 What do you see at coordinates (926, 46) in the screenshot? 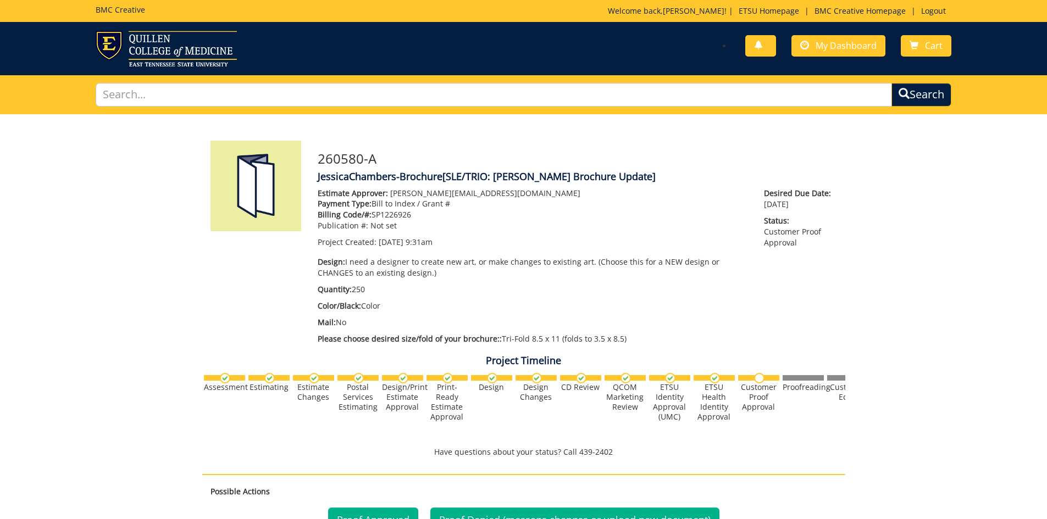
I see `a: Cart` at bounding box center [926, 46].